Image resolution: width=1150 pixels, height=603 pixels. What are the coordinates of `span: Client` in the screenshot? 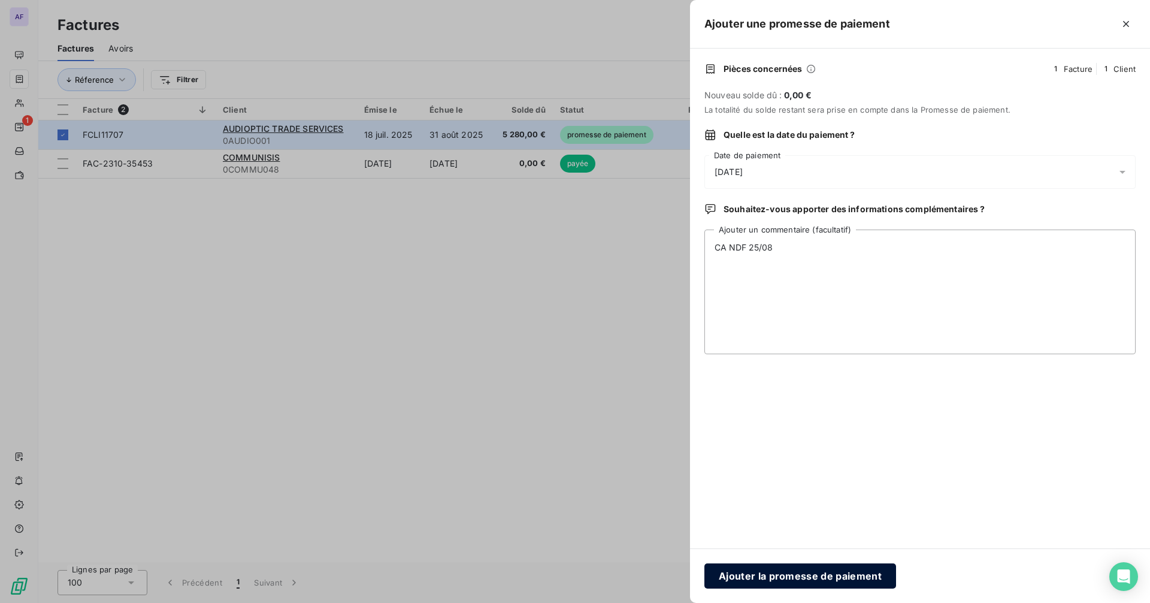 It's located at (1125, 69).